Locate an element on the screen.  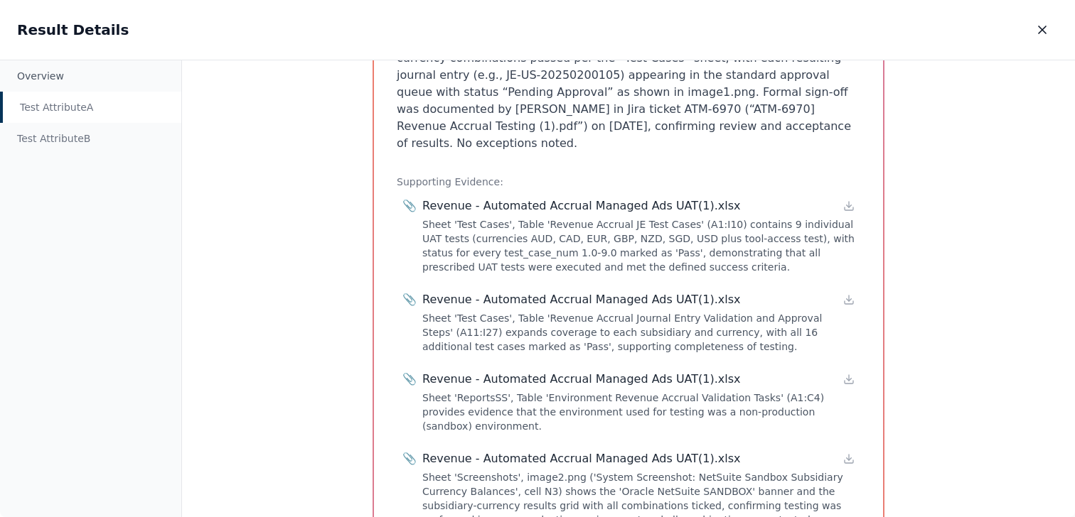
h2: Result Details is located at coordinates (73, 30).